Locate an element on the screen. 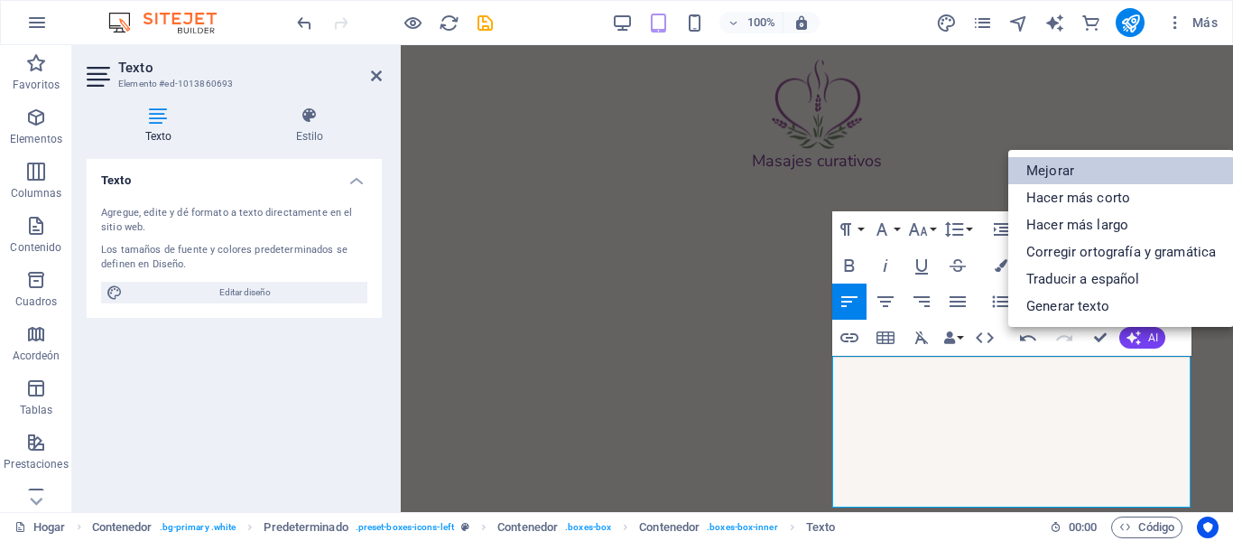 This screenshot has height=541, width=1233. span: . boxes-box-inner is located at coordinates (742, 527).